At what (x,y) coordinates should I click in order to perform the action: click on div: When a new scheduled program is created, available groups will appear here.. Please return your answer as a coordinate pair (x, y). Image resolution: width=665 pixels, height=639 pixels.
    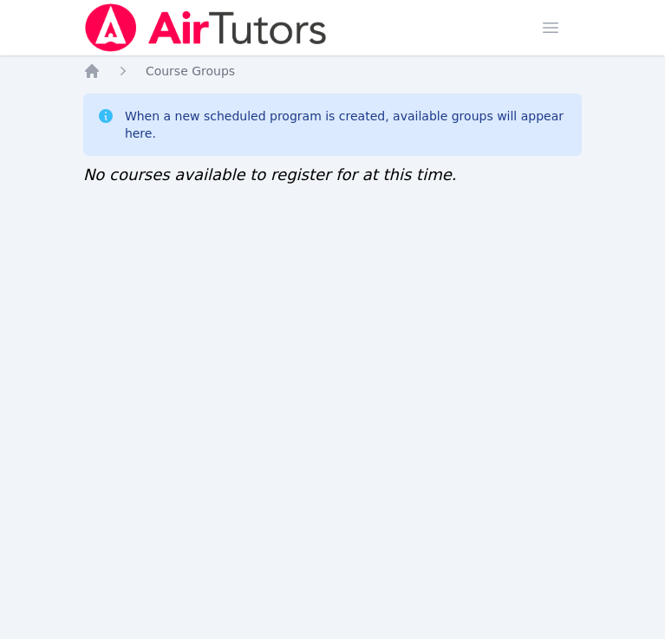
    Looking at the image, I should click on (346, 125).